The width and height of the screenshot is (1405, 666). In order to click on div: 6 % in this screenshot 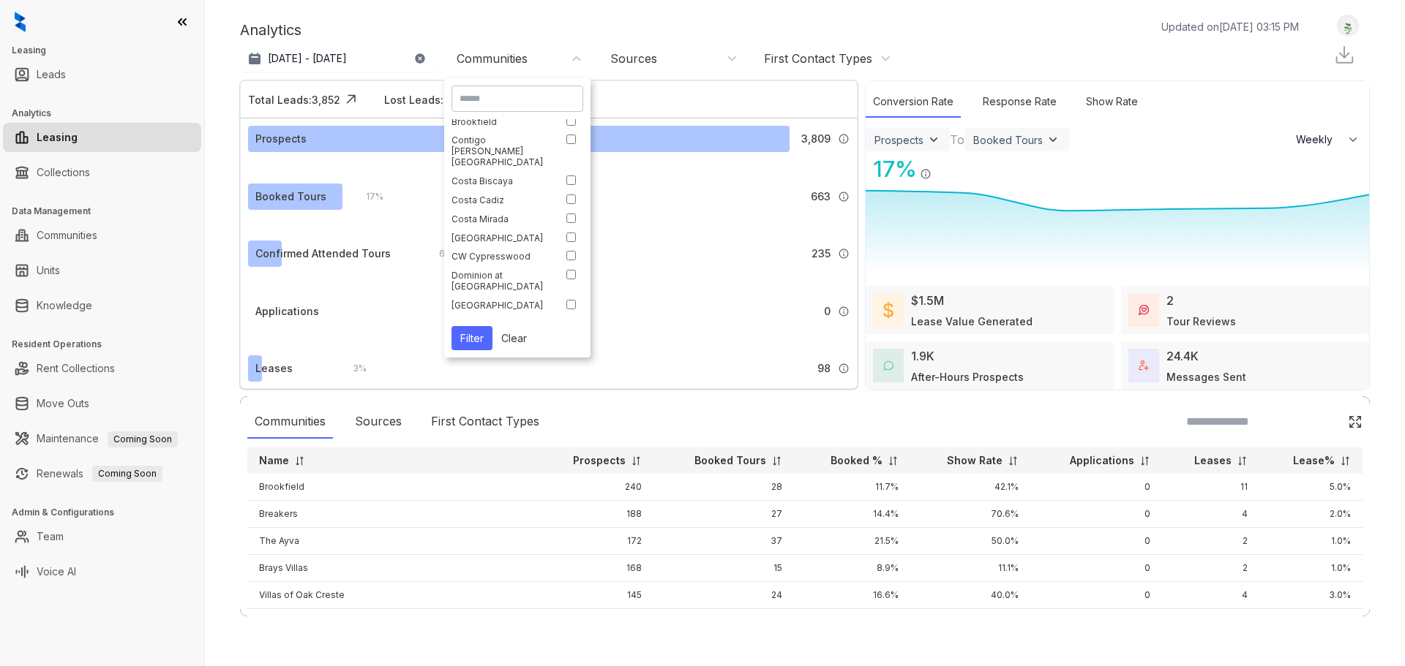, I will do `click(438, 254)`.